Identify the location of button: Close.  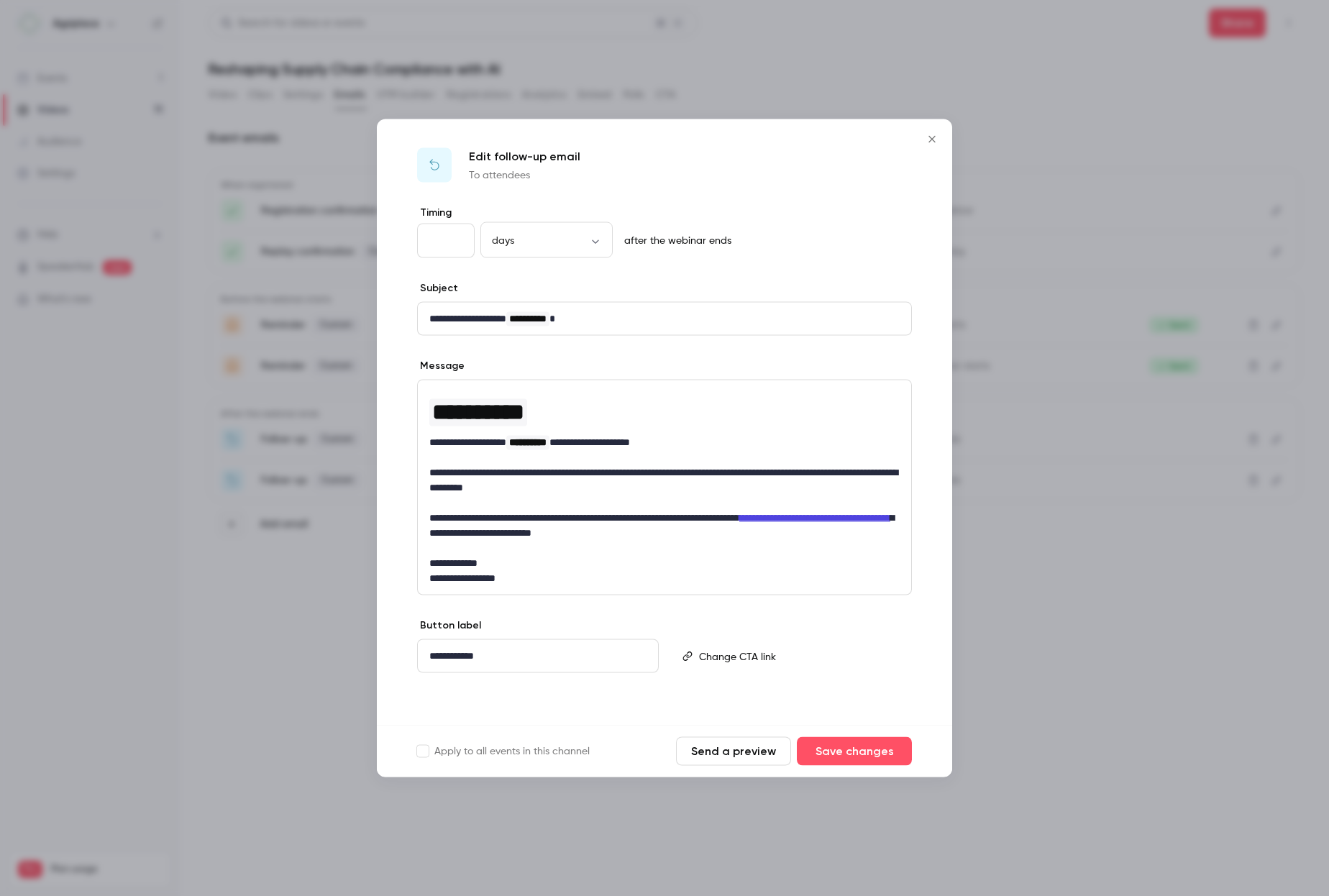
(932, 139).